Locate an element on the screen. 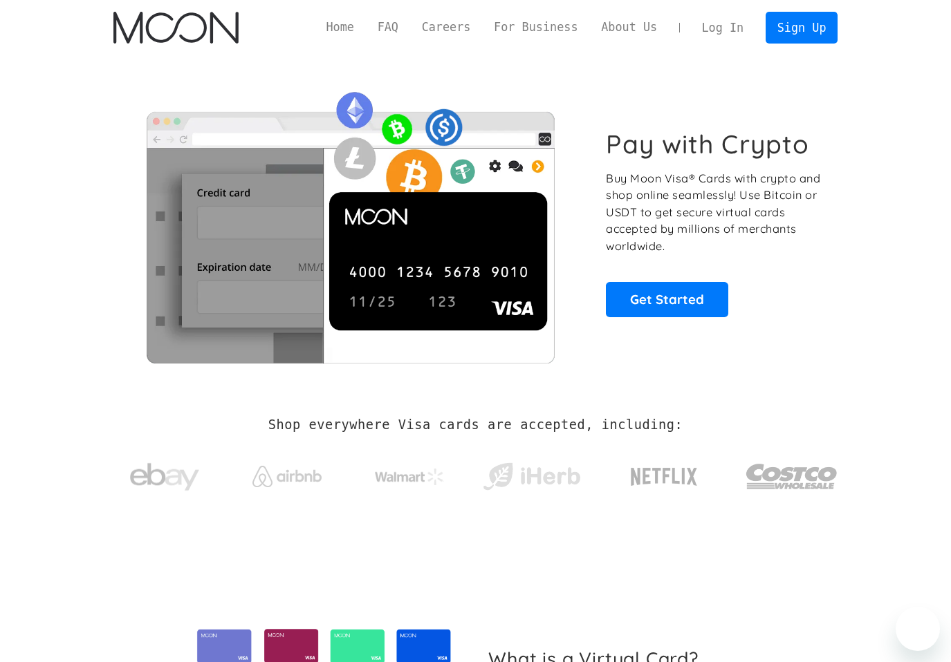  a: ebay is located at coordinates (165, 474).